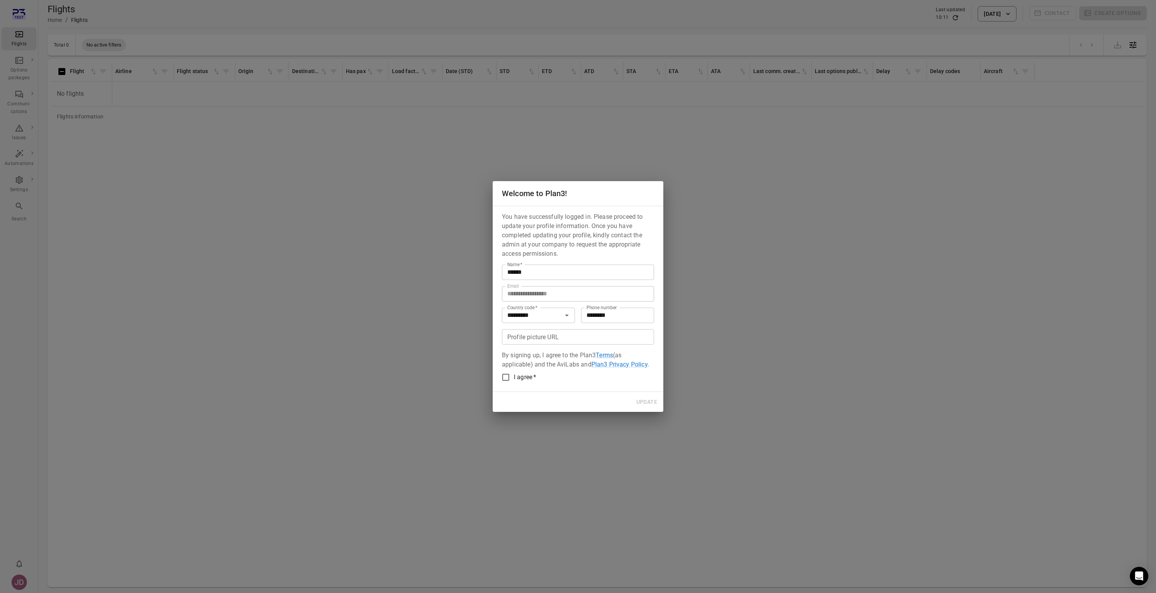  Describe the element at coordinates (602, 307) in the screenshot. I see `label: Phone number` at that location.